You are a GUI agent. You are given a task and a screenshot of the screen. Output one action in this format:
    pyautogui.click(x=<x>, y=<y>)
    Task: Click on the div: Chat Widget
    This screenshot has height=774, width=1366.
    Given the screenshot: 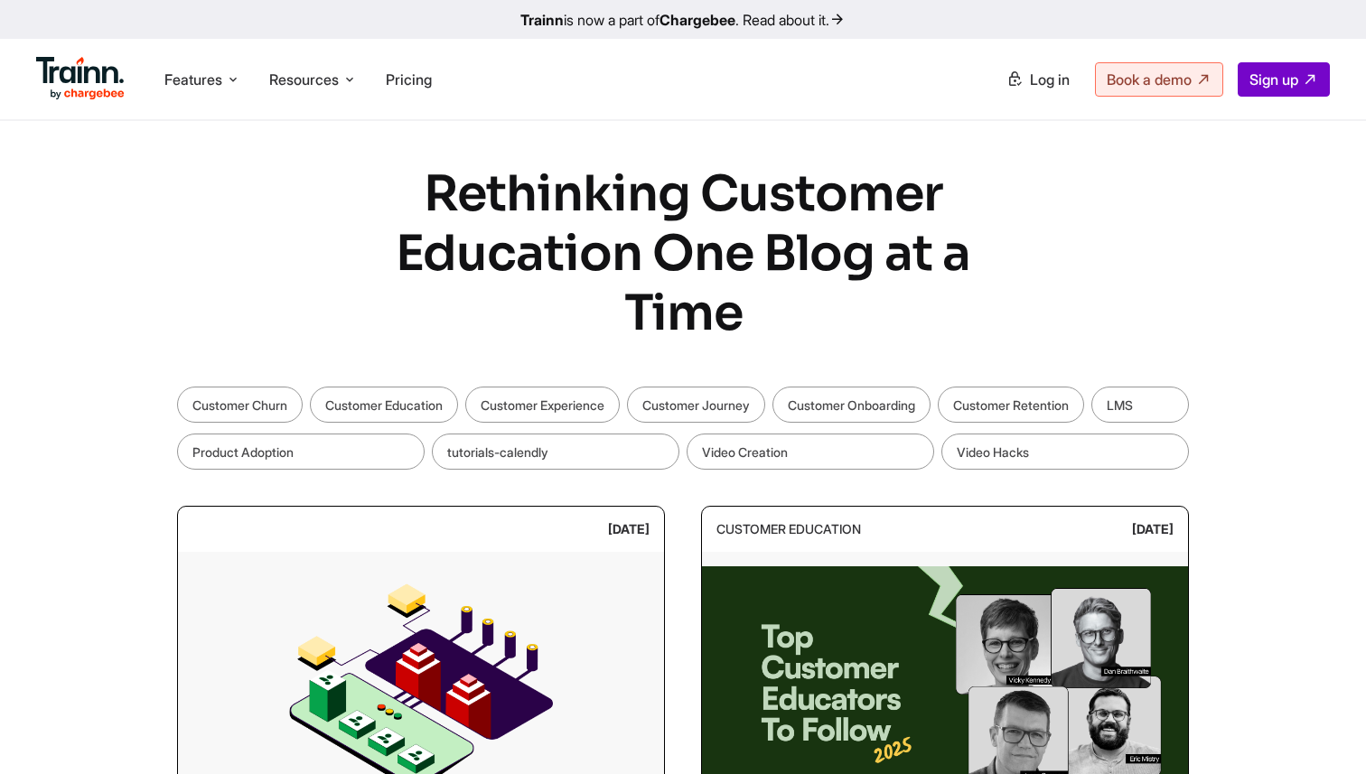 What is the action you would take?
    pyautogui.click(x=1320, y=731)
    